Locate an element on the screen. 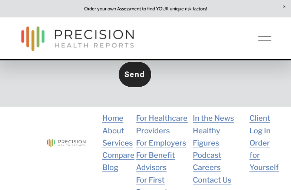 The height and width of the screenshot is (190, 291). a: About is located at coordinates (113, 131).